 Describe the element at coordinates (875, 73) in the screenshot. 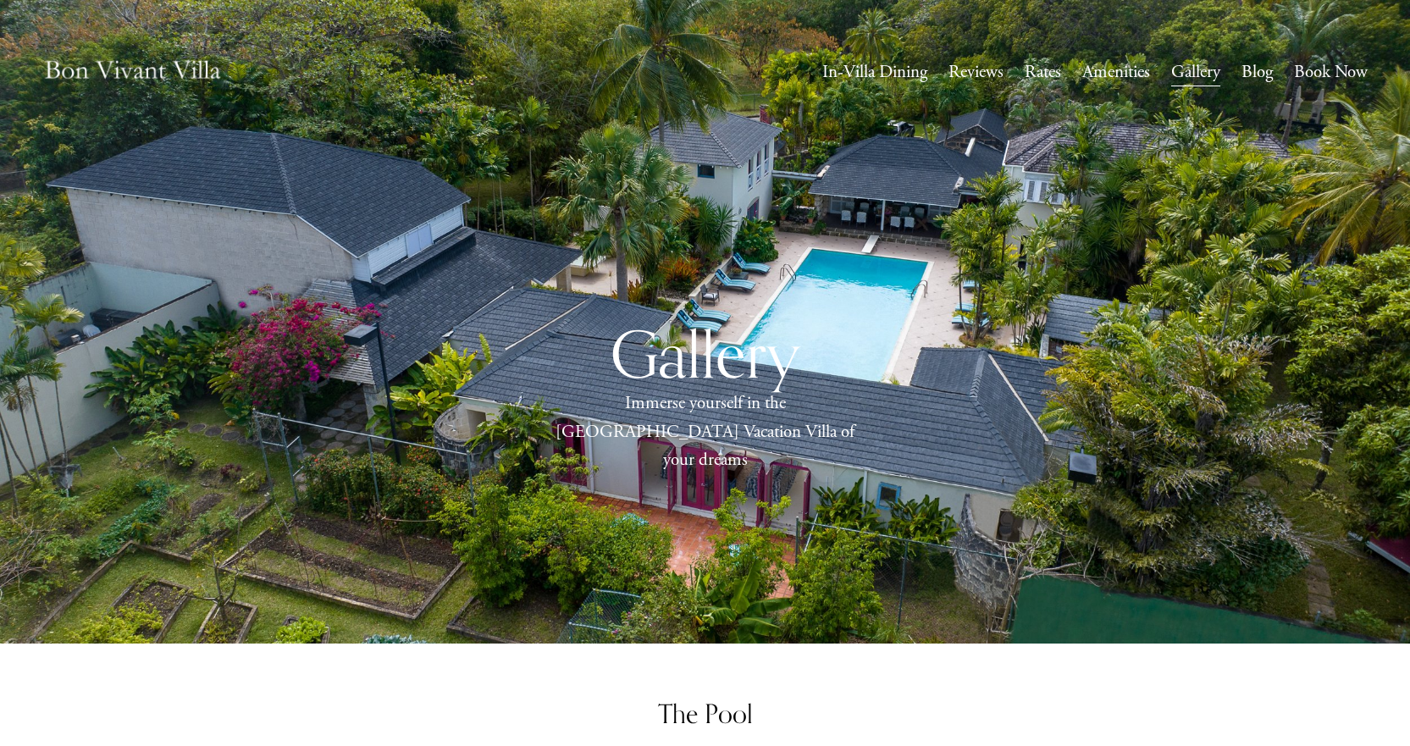

I see `a: In-Villa Dining` at that location.